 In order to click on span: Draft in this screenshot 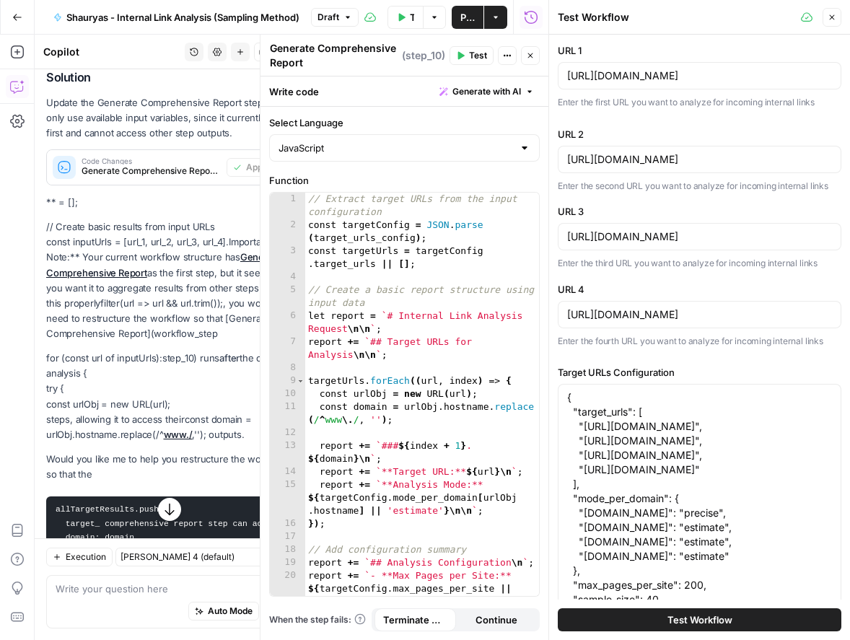, I will do `click(328, 17)`.